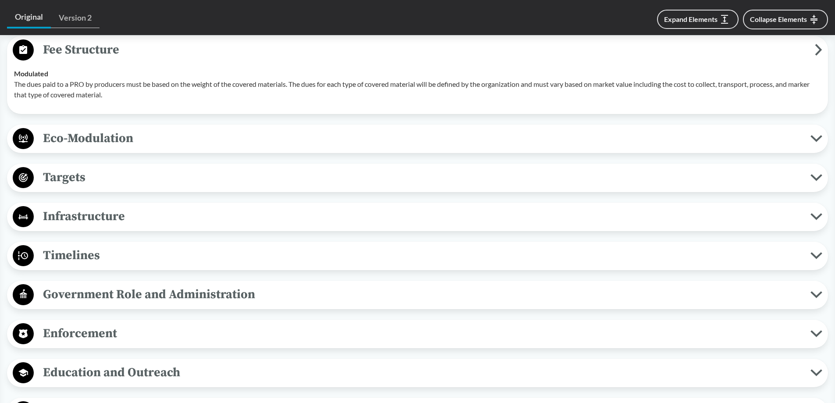 This screenshot has height=403, width=835. Describe the element at coordinates (422, 294) in the screenshot. I see `span: Government Role and Administration` at that location.